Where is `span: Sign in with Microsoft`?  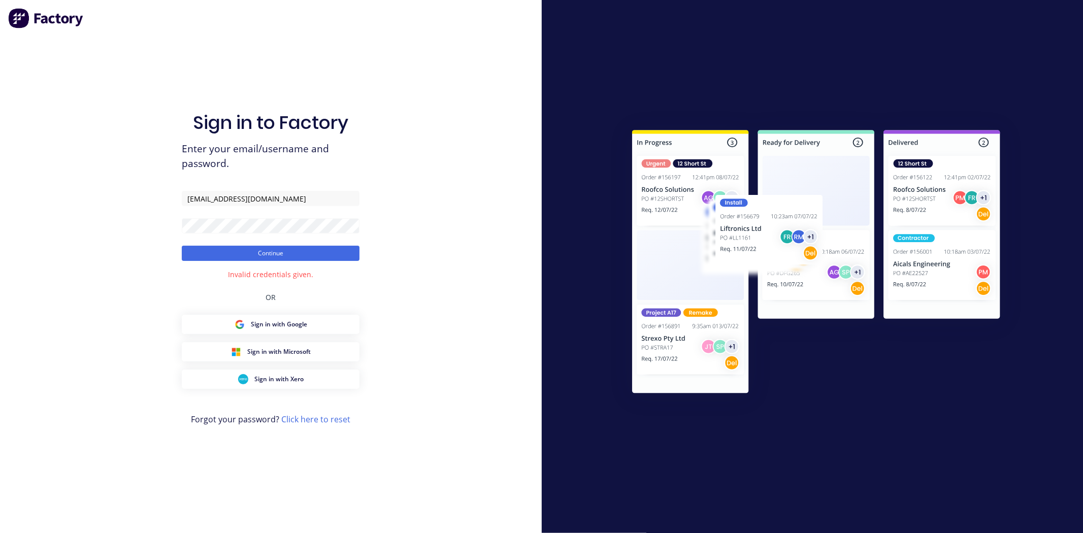 span: Sign in with Microsoft is located at coordinates (279, 352).